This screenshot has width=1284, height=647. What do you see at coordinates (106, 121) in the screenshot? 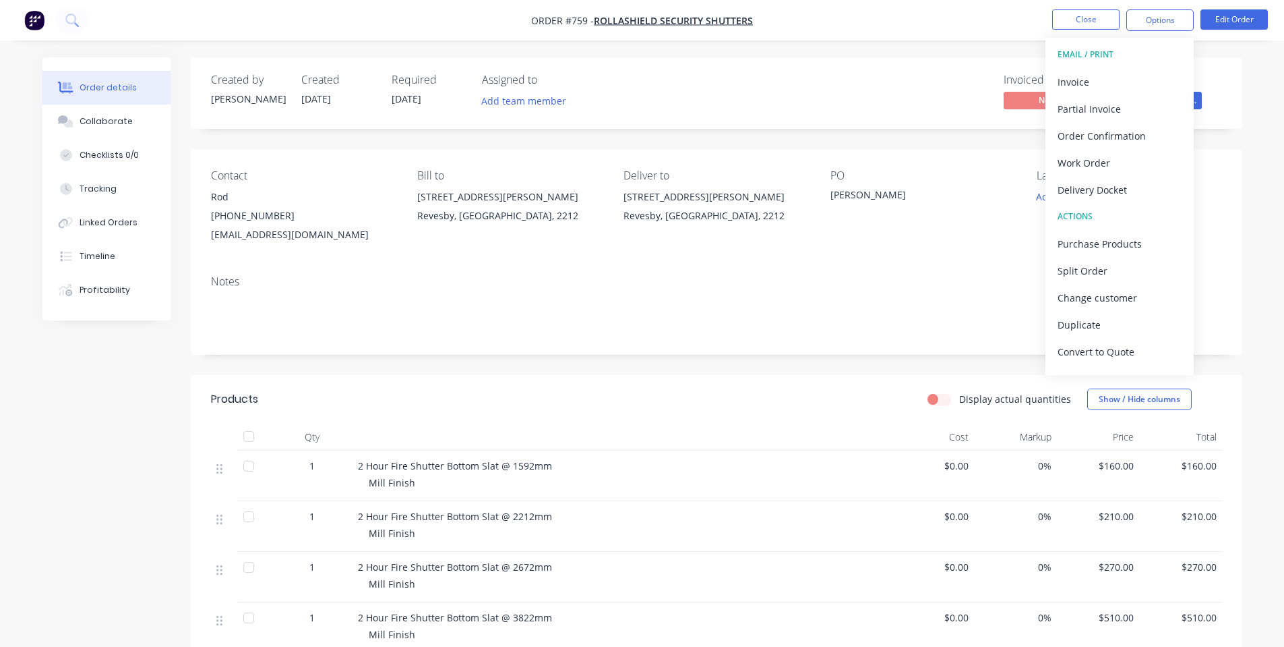
I see `div: Collaborate` at bounding box center [106, 121].